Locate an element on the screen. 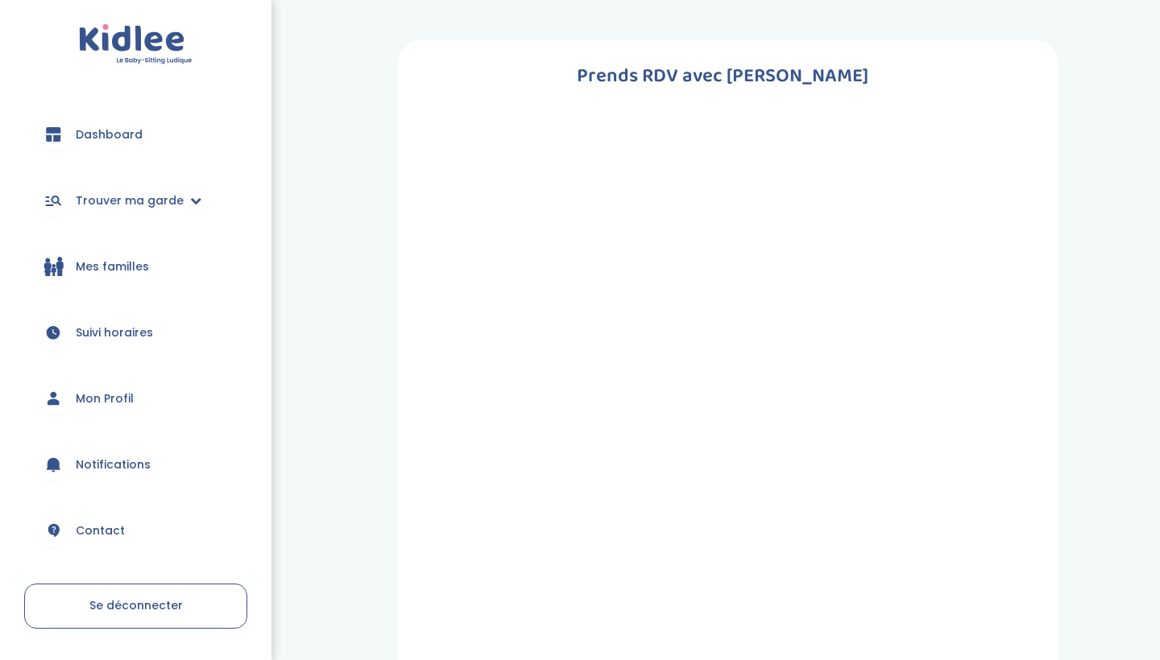 The image size is (1160, 660). a: Se déconnecter is located at coordinates (135, 606).